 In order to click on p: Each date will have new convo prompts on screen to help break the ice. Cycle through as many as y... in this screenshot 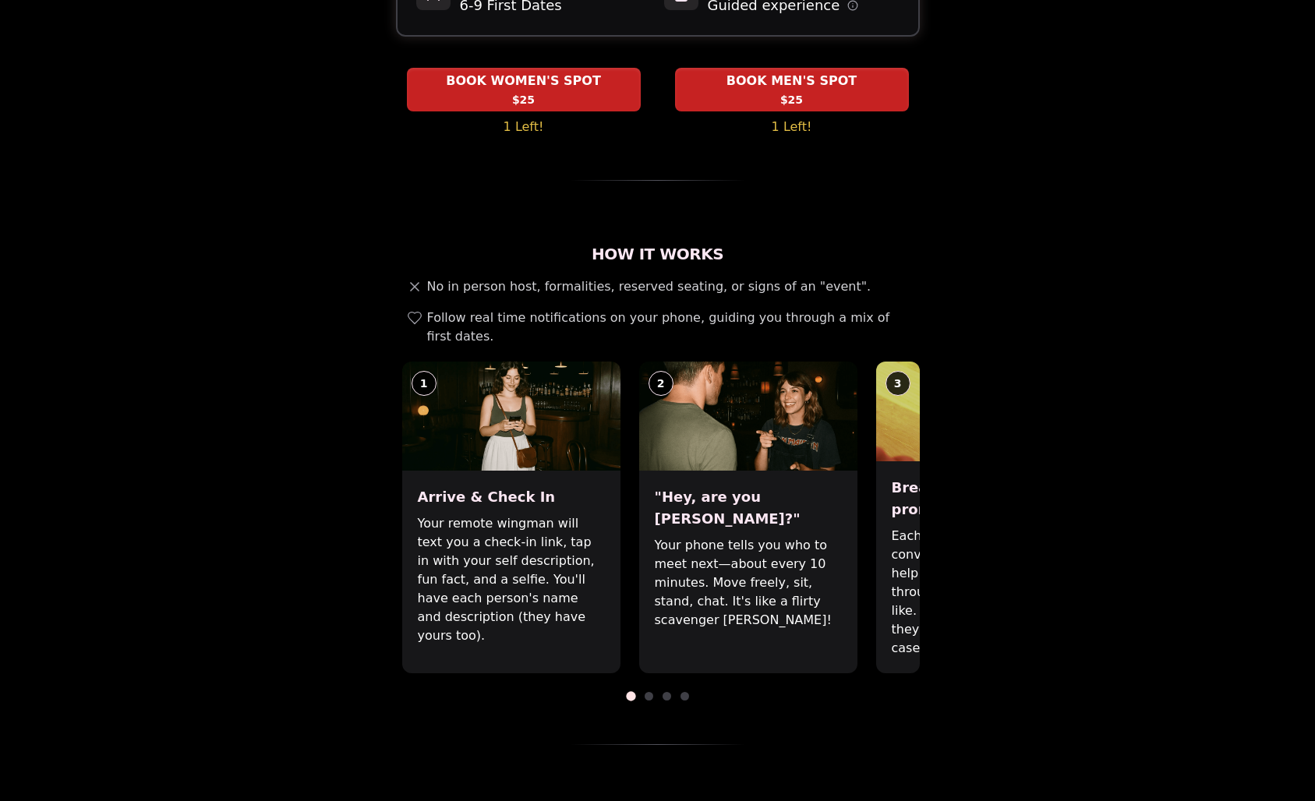, I will do `click(985, 592)`.